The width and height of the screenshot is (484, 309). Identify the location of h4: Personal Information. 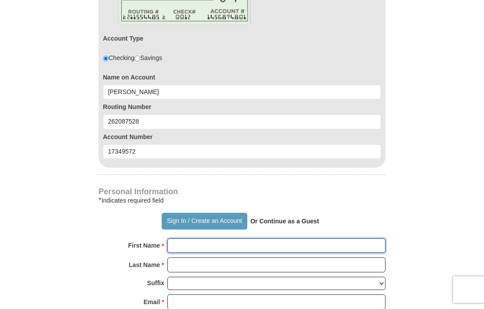
(242, 192).